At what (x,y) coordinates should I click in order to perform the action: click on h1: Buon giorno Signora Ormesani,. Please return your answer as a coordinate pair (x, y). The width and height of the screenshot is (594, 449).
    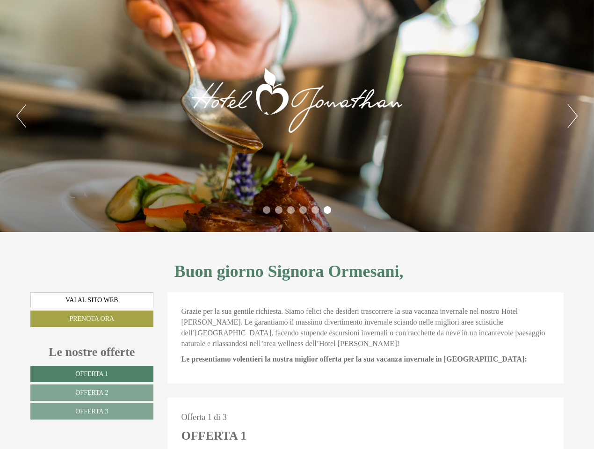
    Looking at the image, I should click on (289, 272).